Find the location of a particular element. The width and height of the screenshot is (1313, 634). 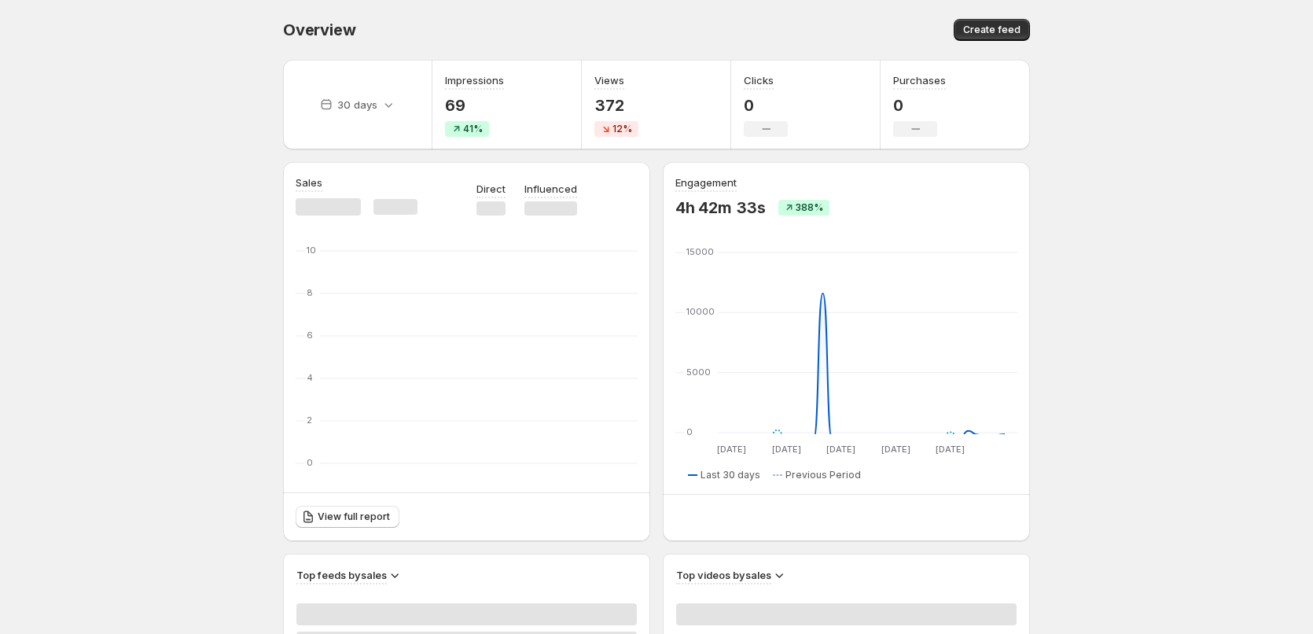

p: 30 days is located at coordinates (357, 105).